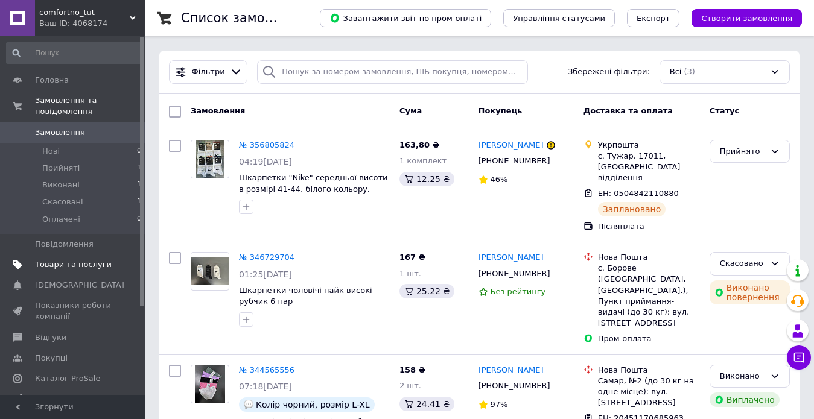 This screenshot has height=419, width=814. What do you see at coordinates (56, 400) in the screenshot?
I see `span: Аналітика` at bounding box center [56, 400].